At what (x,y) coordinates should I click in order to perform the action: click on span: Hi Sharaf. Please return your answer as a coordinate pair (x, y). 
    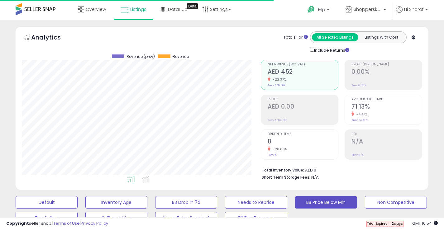
    Looking at the image, I should click on (414, 9).